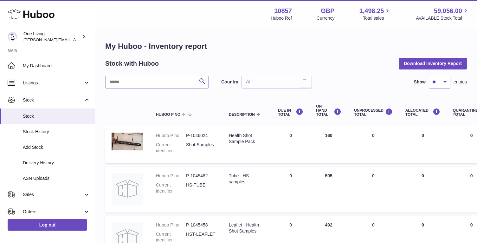 The width and height of the screenshot is (477, 243). What do you see at coordinates (377, 18) in the screenshot?
I see `span: Total sales` at bounding box center [377, 18].